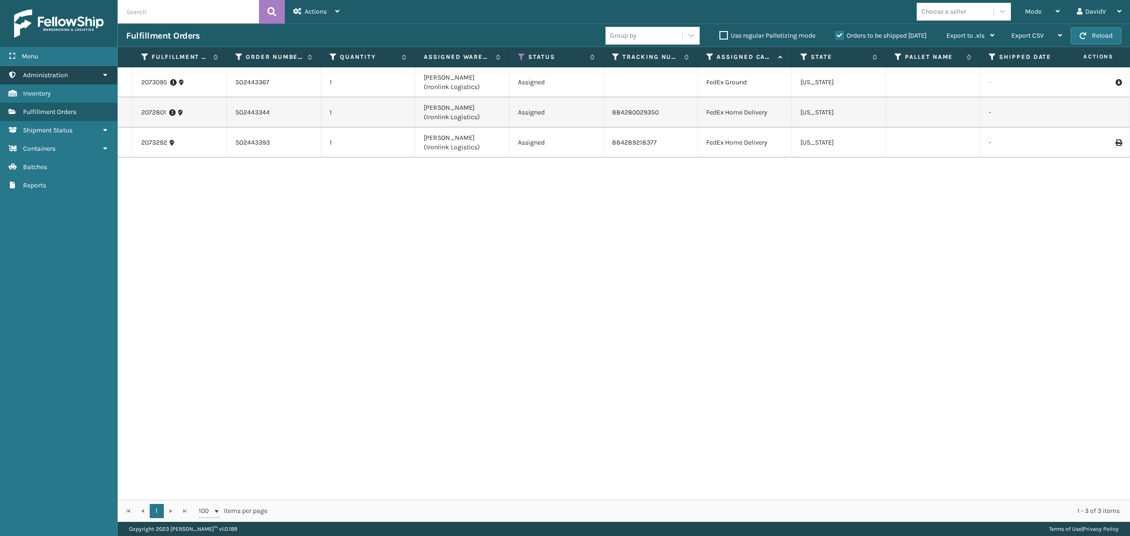 The height and width of the screenshot is (536, 1130). Describe the element at coordinates (1096, 36) in the screenshot. I see `button: Reload` at that location.